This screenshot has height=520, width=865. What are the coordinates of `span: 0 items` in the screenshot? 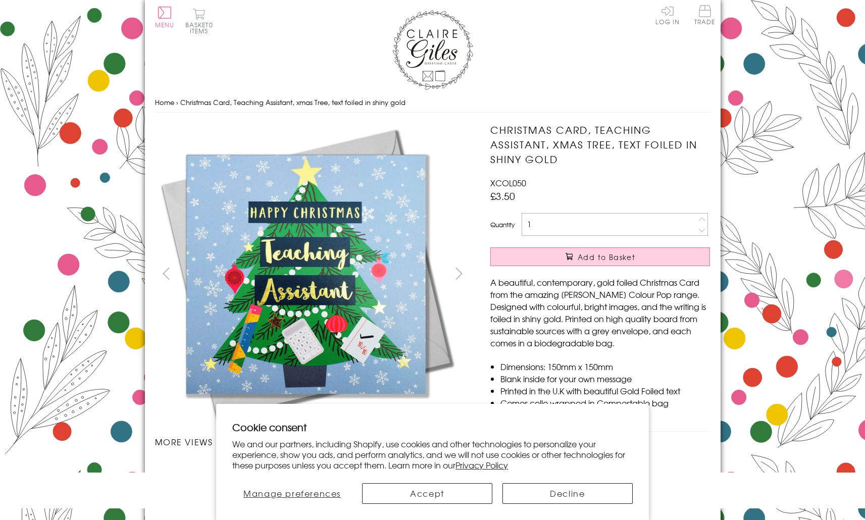 It's located at (202, 28).